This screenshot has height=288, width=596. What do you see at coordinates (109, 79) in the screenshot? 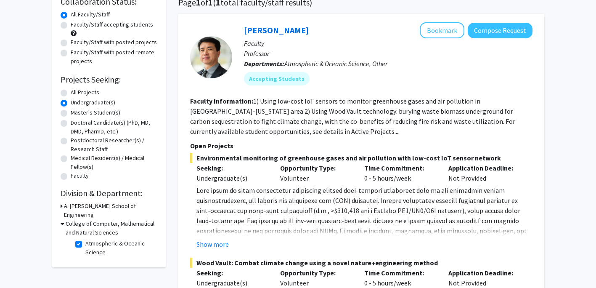
I see `h2: Projects Seeking:` at bounding box center [109, 79].